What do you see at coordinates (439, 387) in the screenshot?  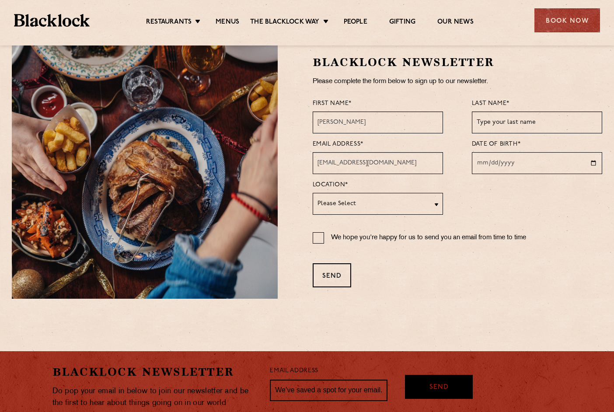 I see `span: Send` at bounding box center [439, 387].